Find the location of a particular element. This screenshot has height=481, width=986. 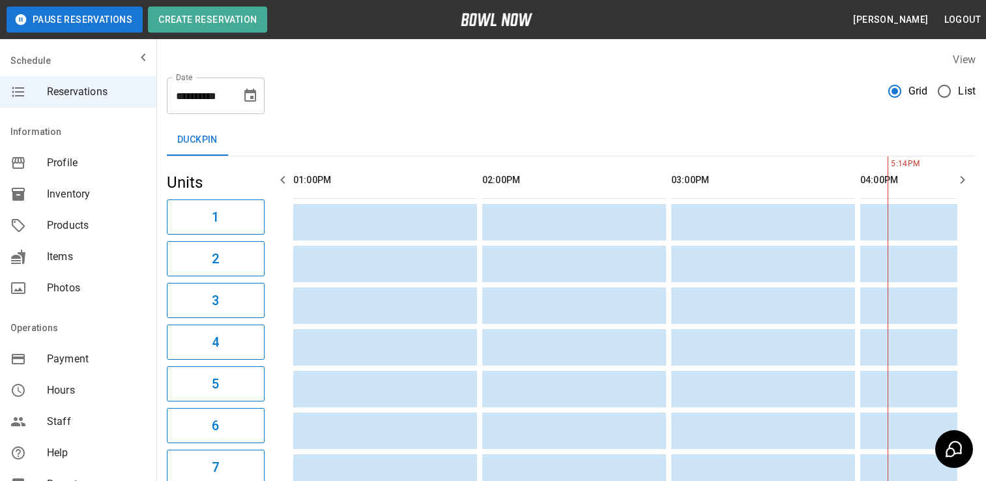

h6: 5 is located at coordinates (215, 384).